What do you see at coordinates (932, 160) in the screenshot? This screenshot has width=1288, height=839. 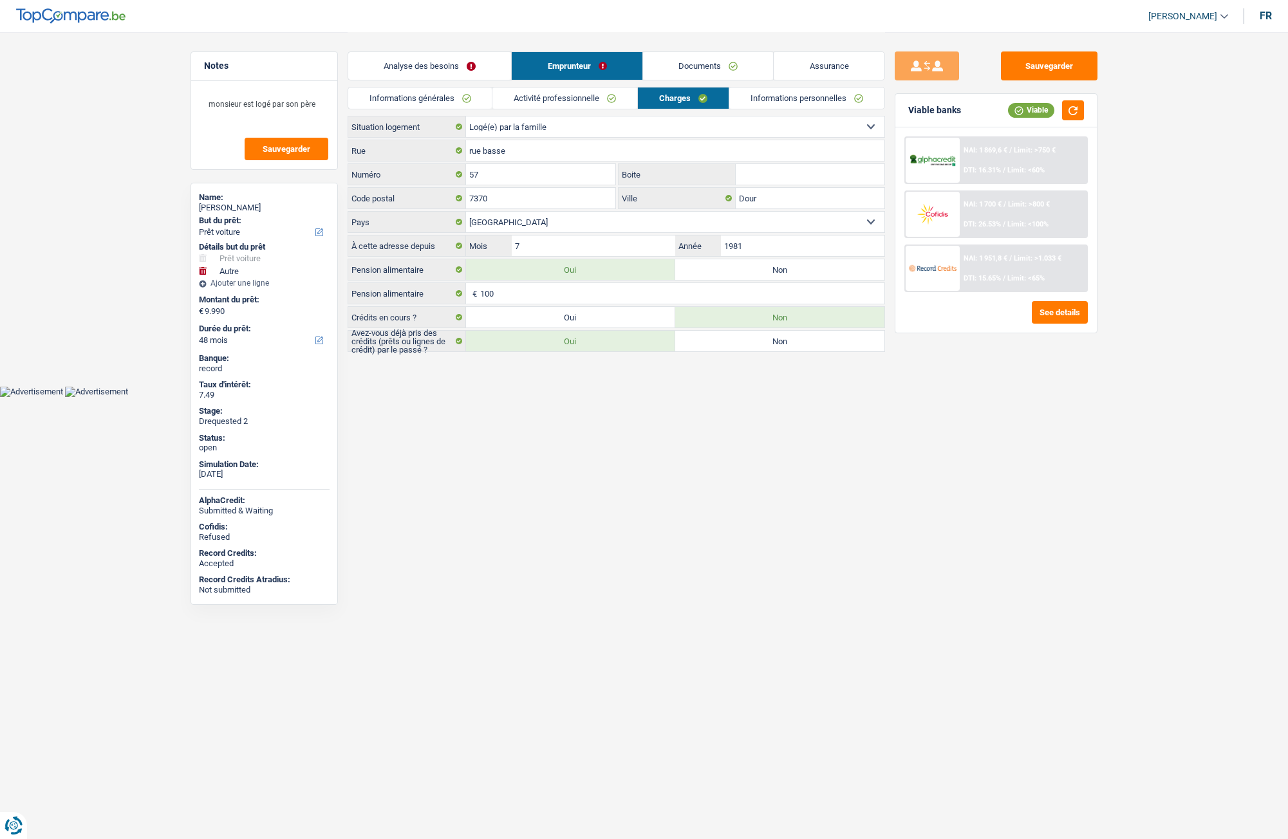 I see `img: AlphaCredit` at bounding box center [932, 160].